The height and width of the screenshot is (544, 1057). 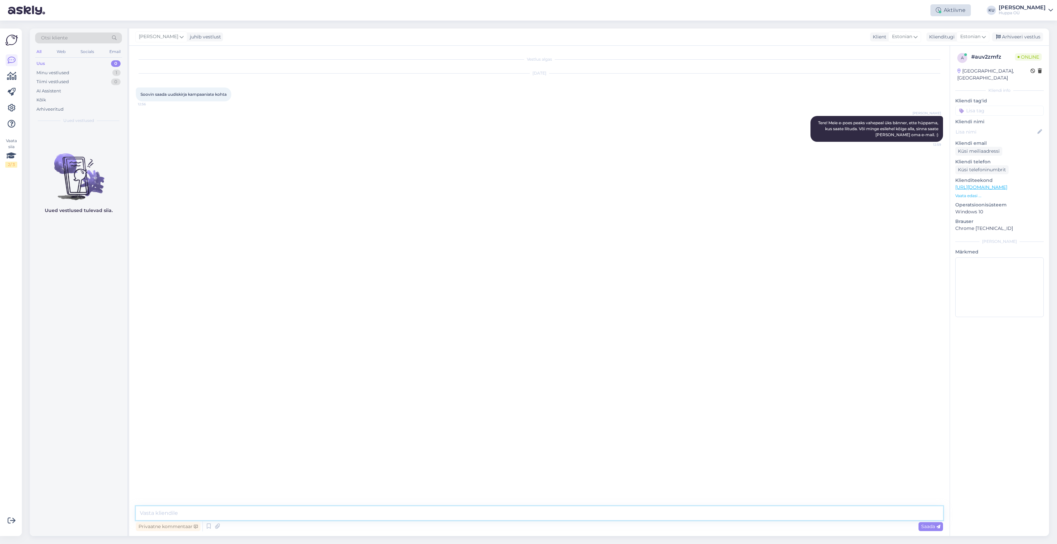 I want to click on div: # auv2zmfz, so click(x=993, y=57).